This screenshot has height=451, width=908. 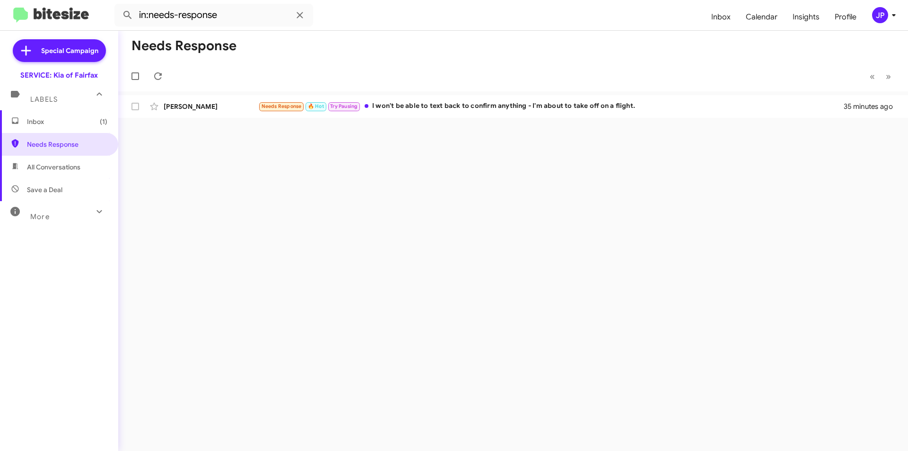 I want to click on span: More, so click(x=40, y=217).